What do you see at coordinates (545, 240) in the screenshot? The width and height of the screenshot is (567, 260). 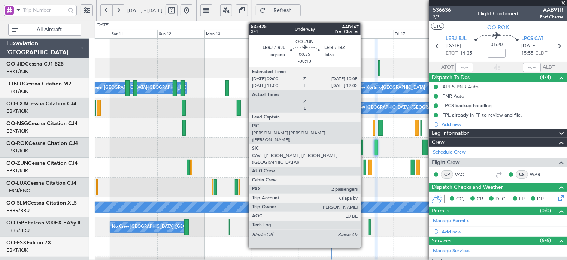 I see `span: (6/6)` at bounding box center [545, 240].